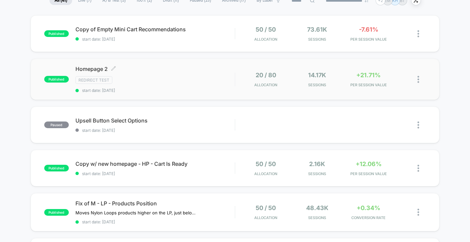  I want to click on span: 20 / 80, so click(266, 75).